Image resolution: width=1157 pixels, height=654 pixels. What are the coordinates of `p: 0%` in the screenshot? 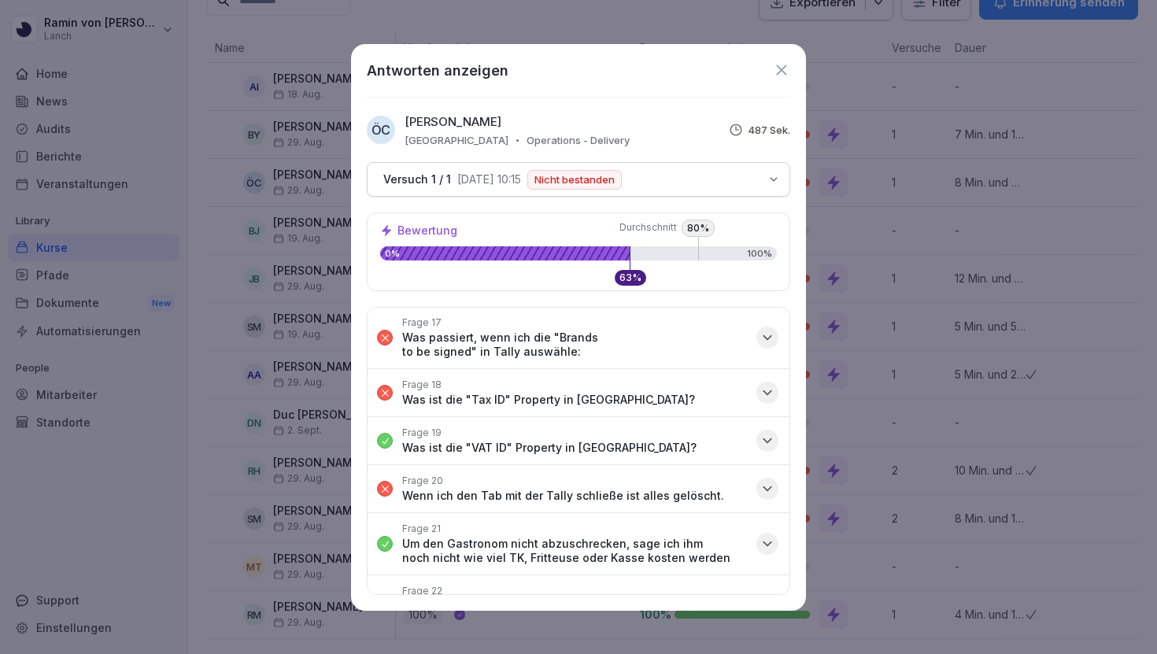 It's located at (505, 254).